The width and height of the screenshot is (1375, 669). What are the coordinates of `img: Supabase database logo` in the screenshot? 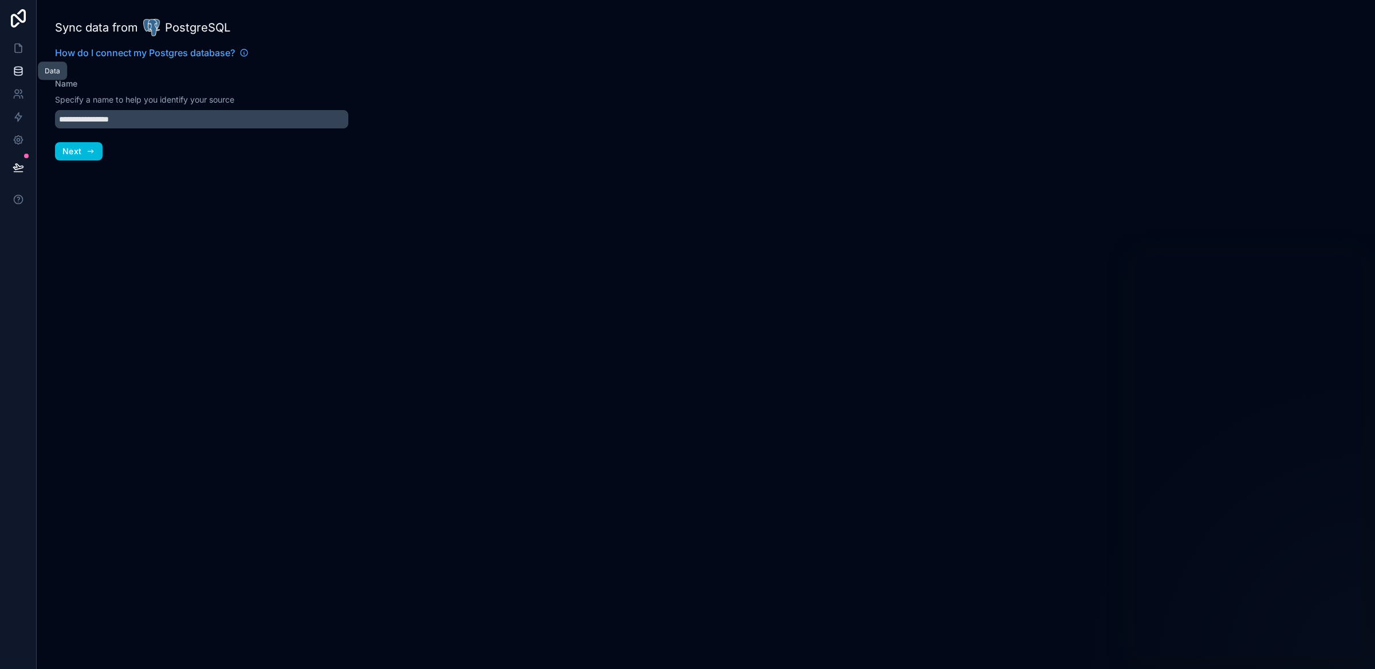 It's located at (151, 28).